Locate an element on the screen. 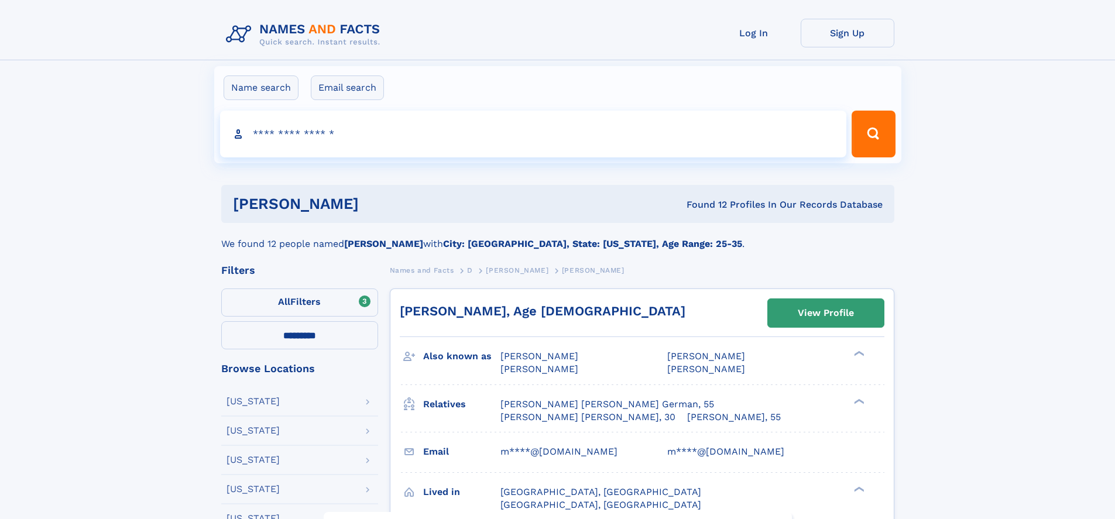 The height and width of the screenshot is (519, 1115). label: Email search is located at coordinates (347, 88).